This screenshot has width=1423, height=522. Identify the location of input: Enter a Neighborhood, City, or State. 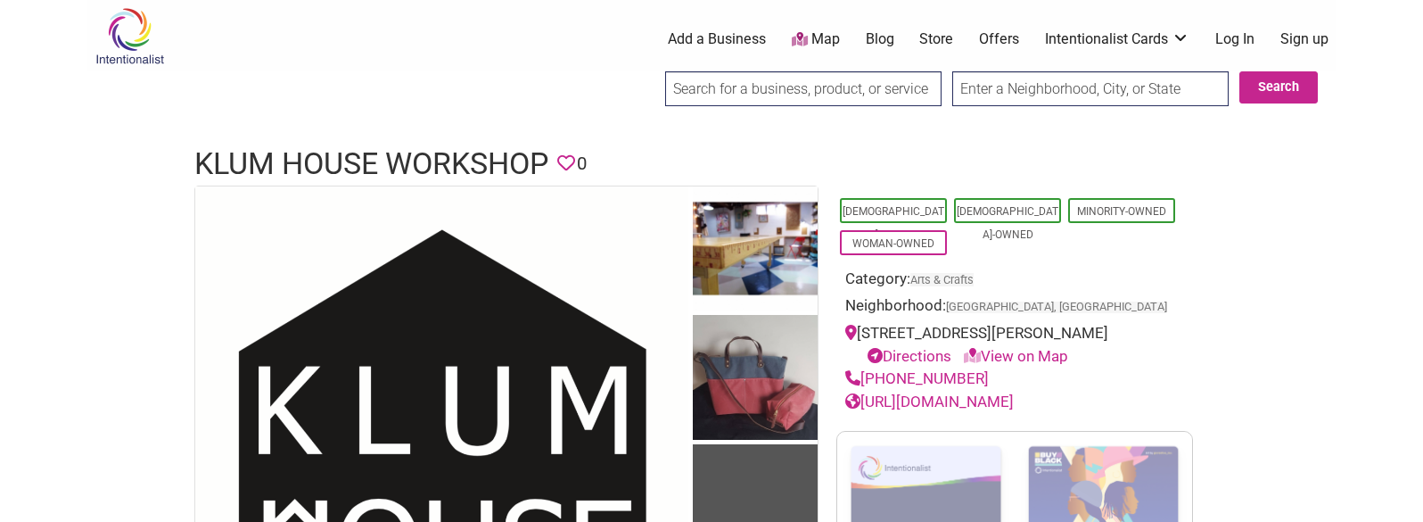
(1090, 88).